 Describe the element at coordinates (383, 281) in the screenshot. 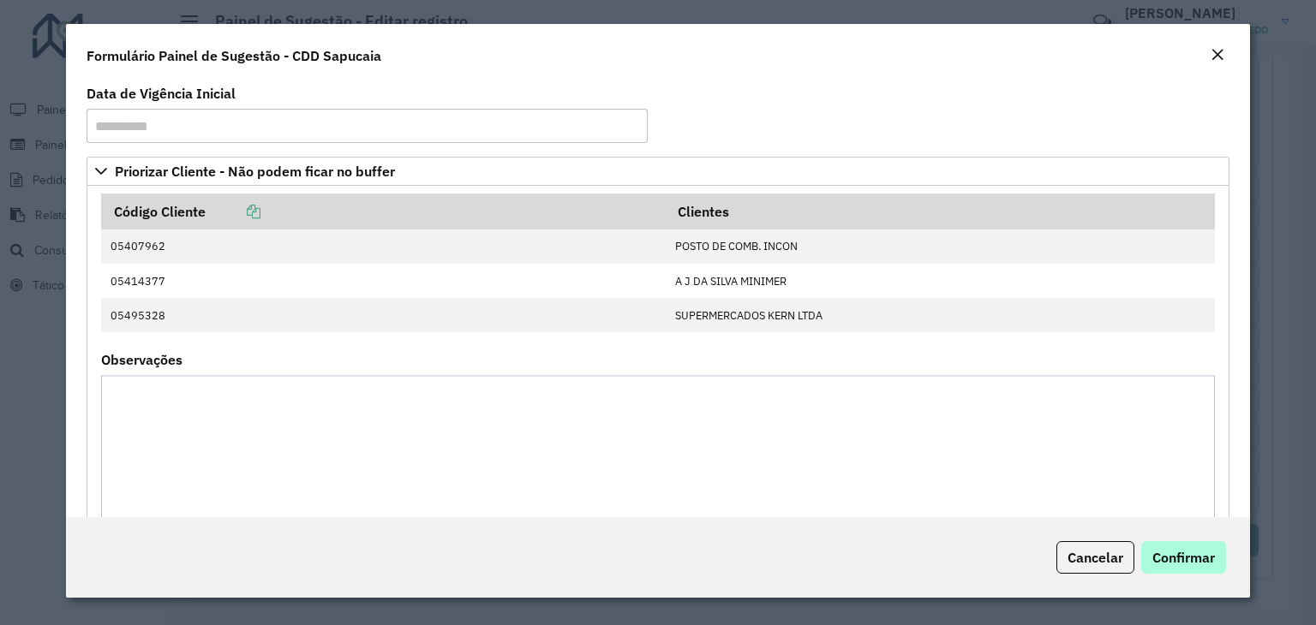

I see `td: 05414377` at that location.